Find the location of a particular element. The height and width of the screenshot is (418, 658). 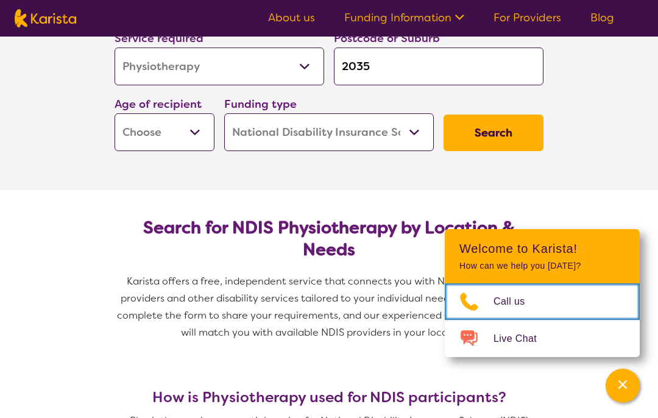

button: Channel Menu is located at coordinates (623, 386).